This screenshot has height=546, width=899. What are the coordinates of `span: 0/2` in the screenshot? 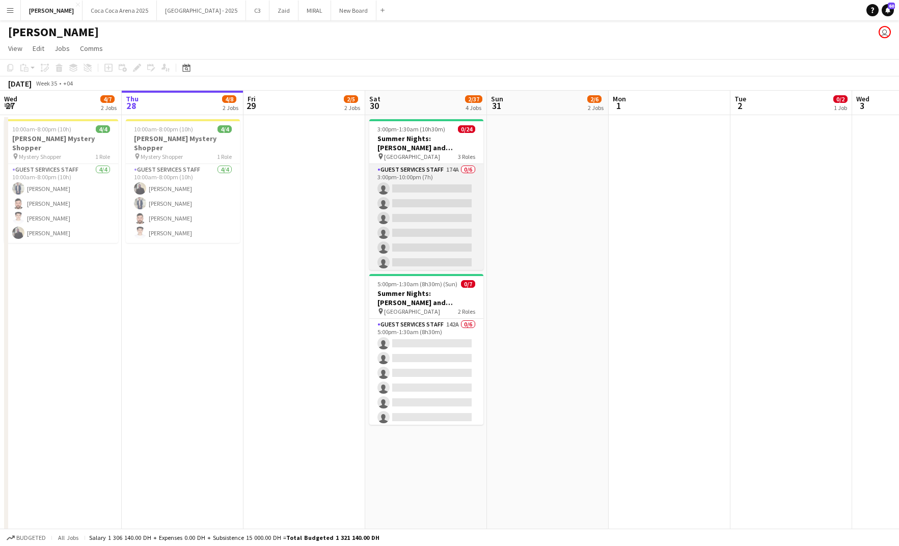 It's located at (841, 99).